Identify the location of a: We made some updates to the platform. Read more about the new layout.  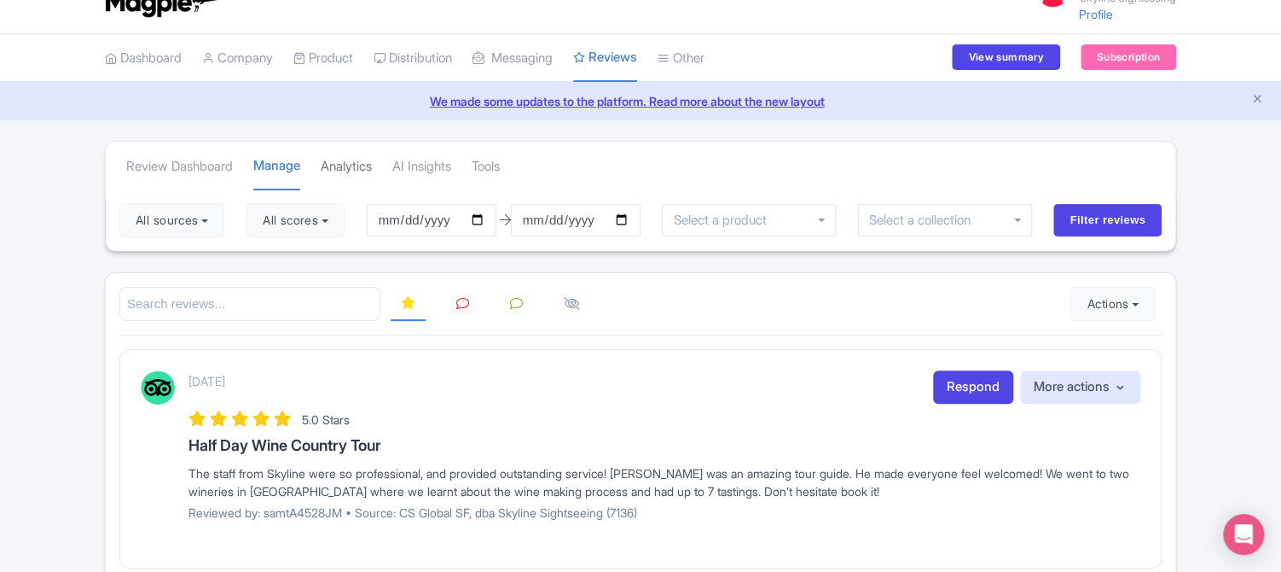
(641, 101).